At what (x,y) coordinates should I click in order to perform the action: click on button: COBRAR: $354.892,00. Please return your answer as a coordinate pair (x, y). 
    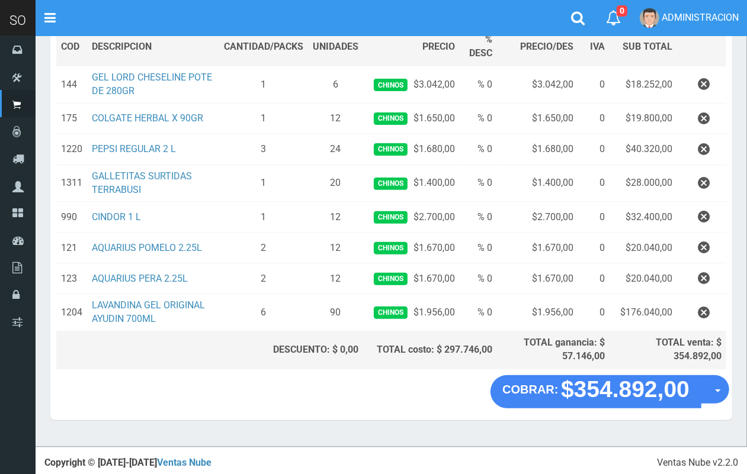
    Looking at the image, I should click on (596, 392).